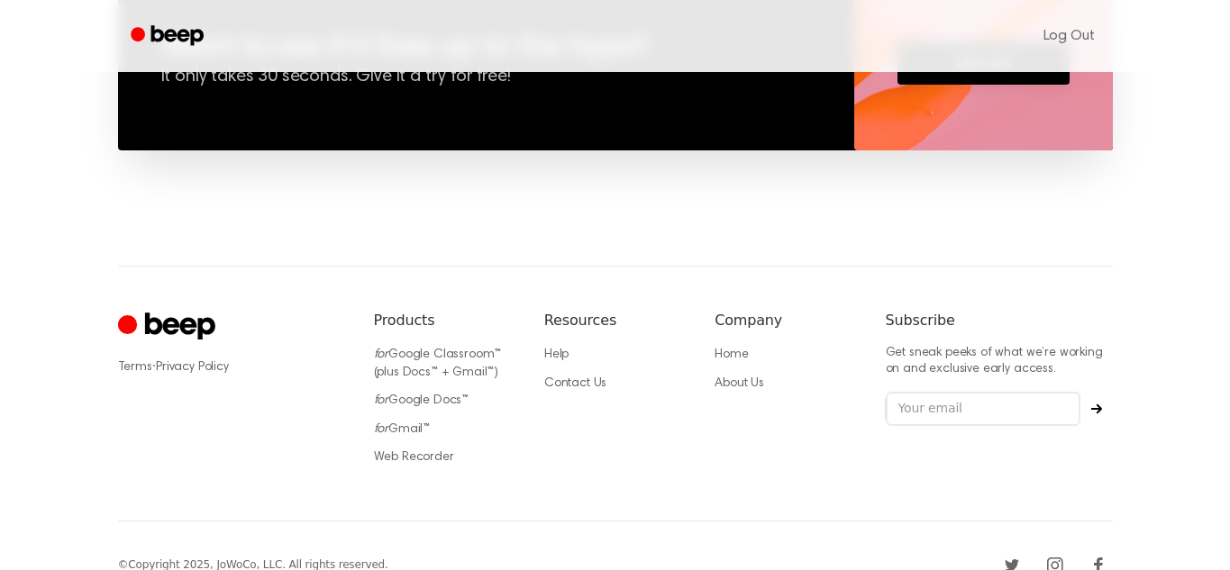 The height and width of the screenshot is (570, 1230). I want to click on a: Privacy Policy, so click(192, 368).